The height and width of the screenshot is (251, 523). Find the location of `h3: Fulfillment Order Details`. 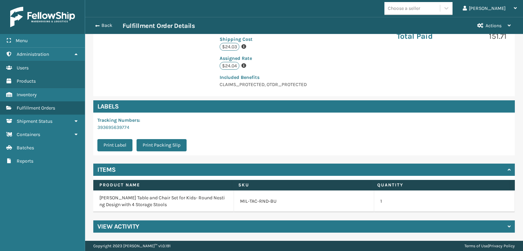

h3: Fulfillment Order Details is located at coordinates (159, 26).